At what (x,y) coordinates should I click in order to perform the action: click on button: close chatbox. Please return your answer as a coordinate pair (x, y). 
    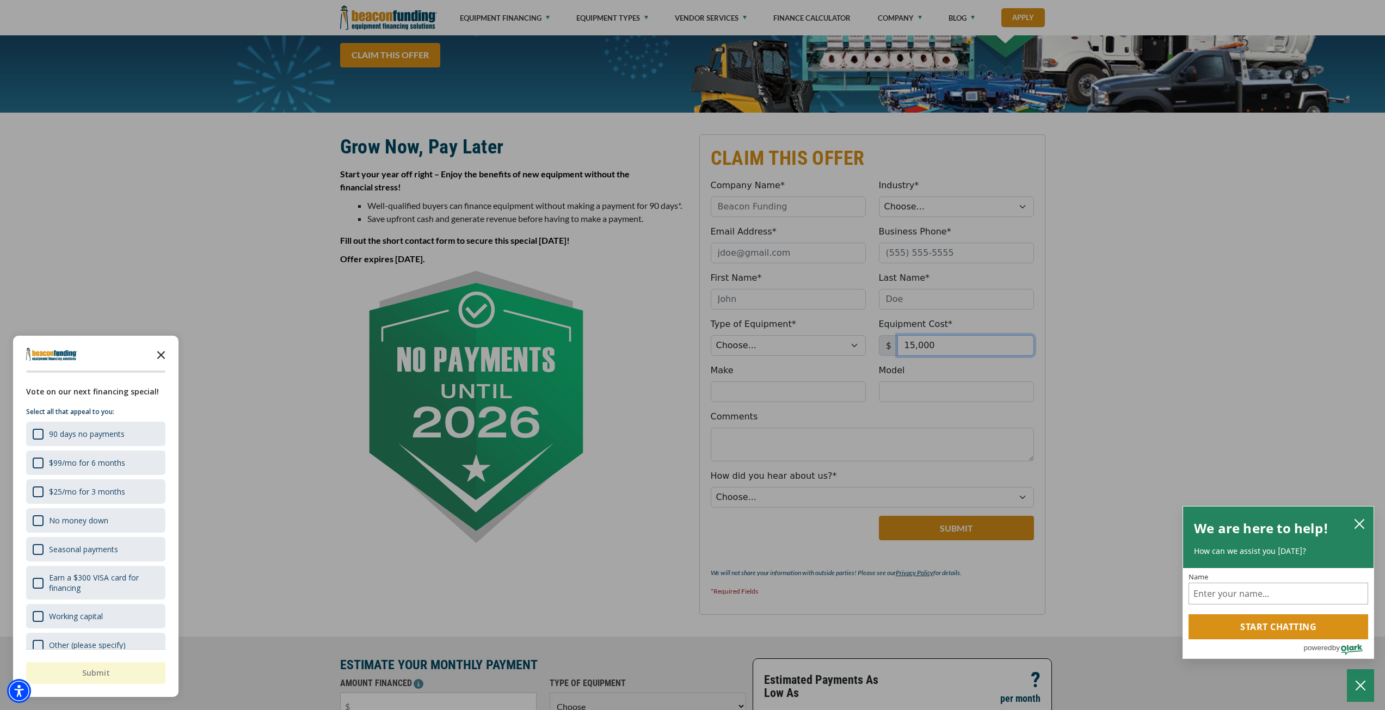
    Looking at the image, I should click on (1360, 524).